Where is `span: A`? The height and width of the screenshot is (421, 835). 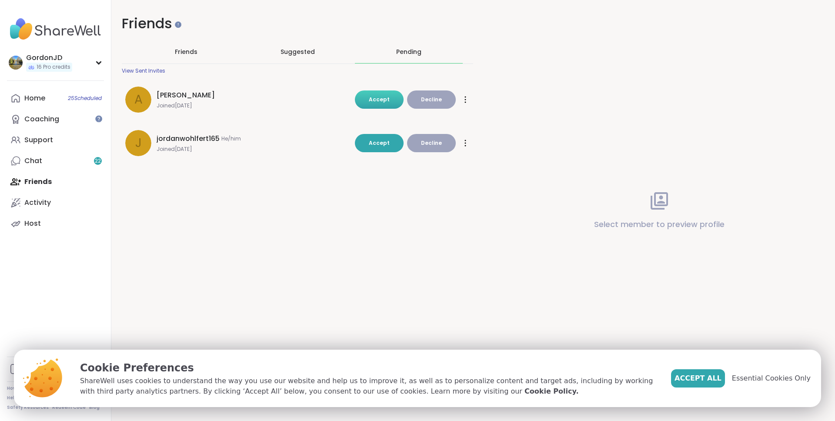
span: A is located at coordinates (138, 100).